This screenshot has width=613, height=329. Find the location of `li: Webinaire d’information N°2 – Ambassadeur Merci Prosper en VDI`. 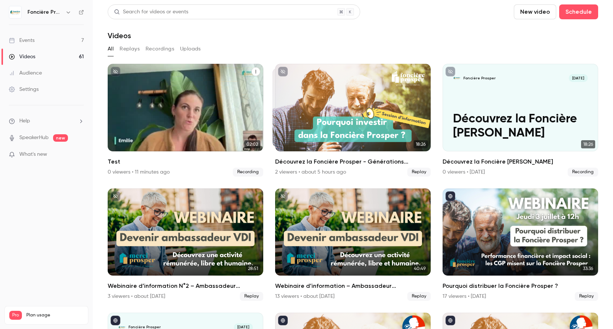

li: Webinaire d’information N°2 – Ambassadeur Merci Prosper en VDI is located at coordinates (185, 245).